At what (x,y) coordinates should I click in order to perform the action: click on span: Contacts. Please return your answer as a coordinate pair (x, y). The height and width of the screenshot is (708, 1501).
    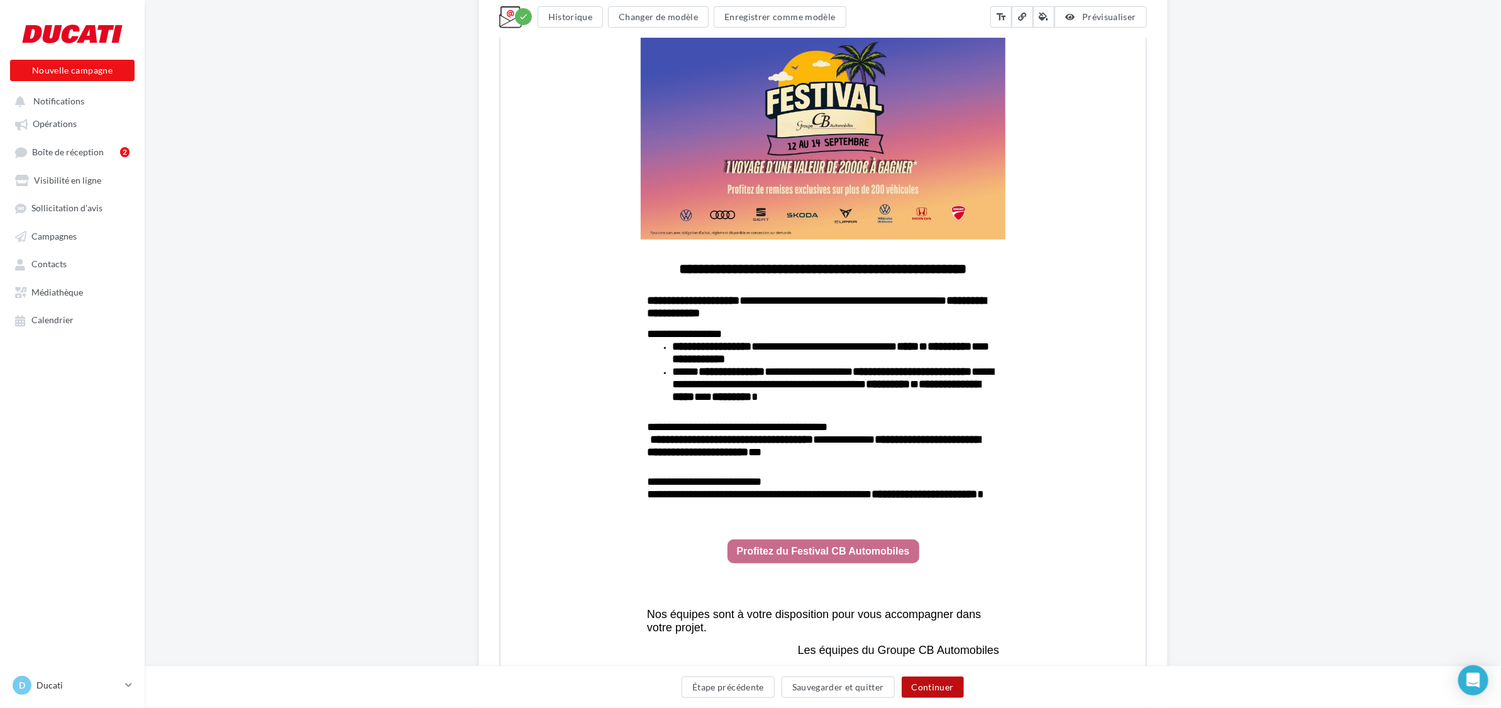
    Looking at the image, I should click on (49, 264).